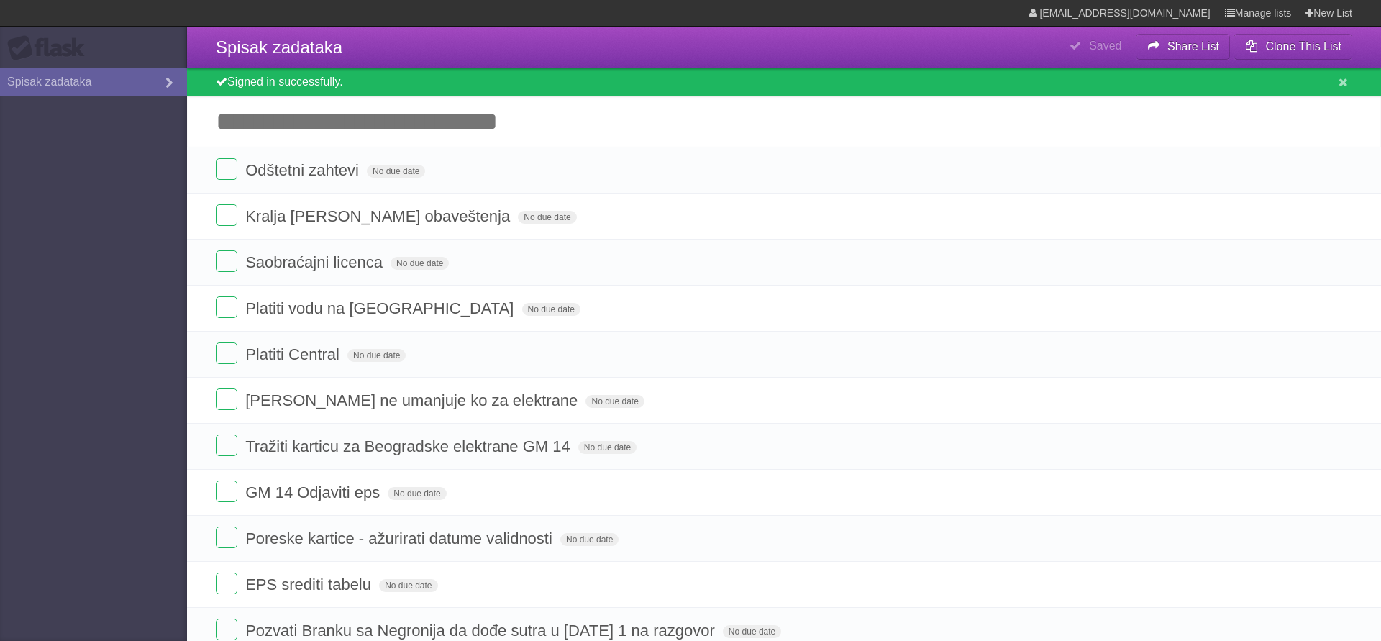 The image size is (1381, 641). What do you see at coordinates (1303, 46) in the screenshot?
I see `b: Clone This List` at bounding box center [1303, 46].